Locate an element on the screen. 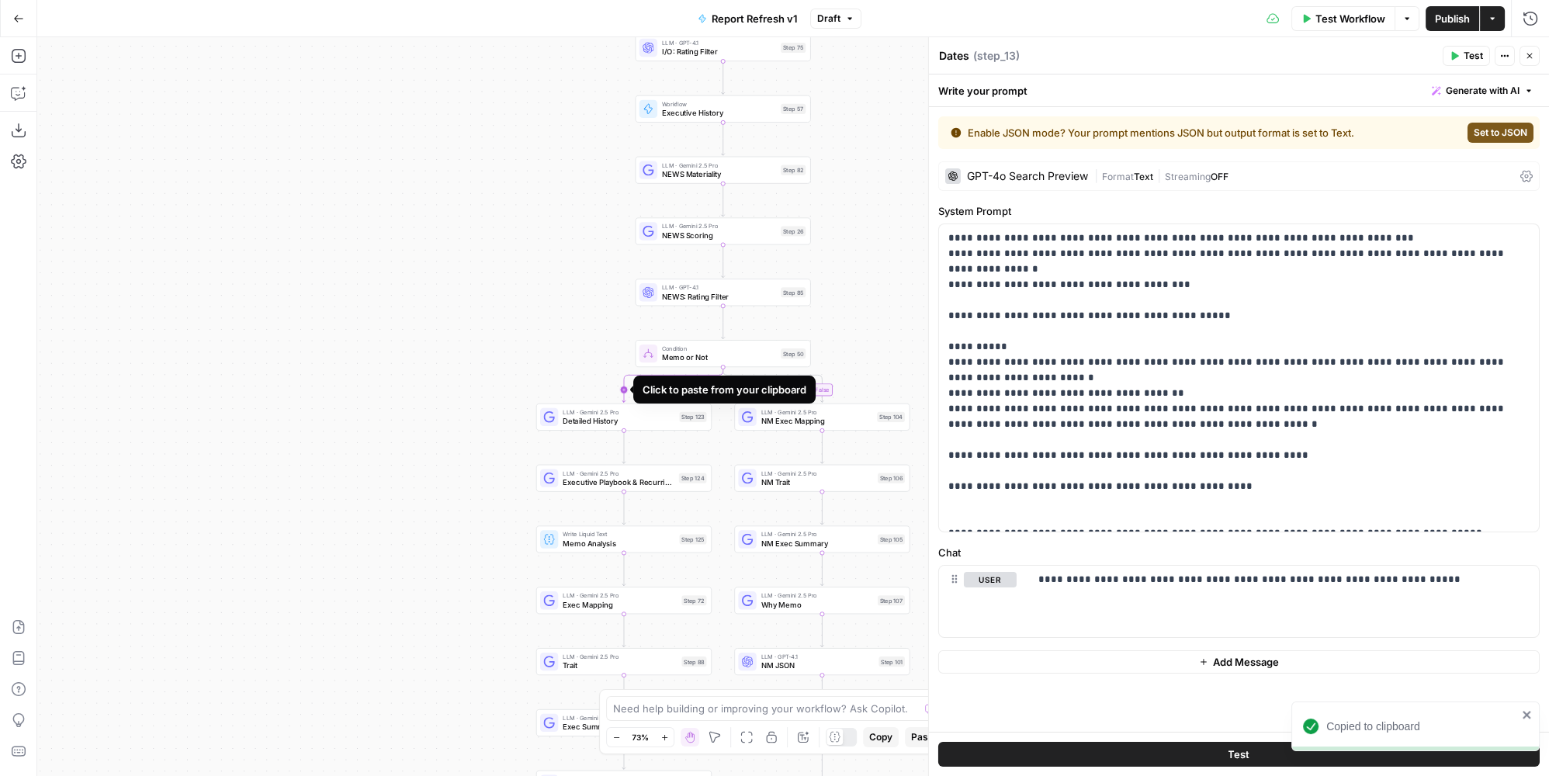 This screenshot has height=776, width=1549. span: LLM · GPT-4.1 is located at coordinates (719, 43).